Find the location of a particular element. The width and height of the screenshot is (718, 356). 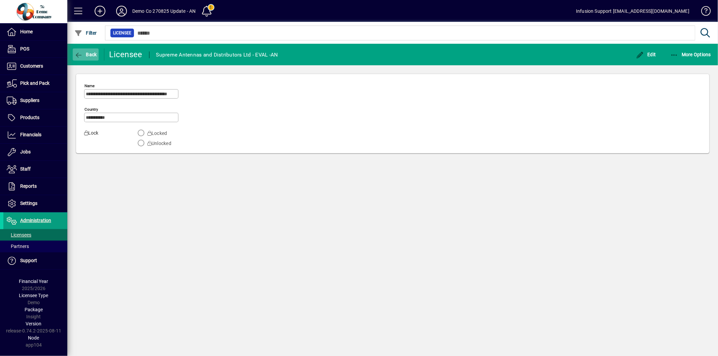

label: Lock is located at coordinates (101, 138).